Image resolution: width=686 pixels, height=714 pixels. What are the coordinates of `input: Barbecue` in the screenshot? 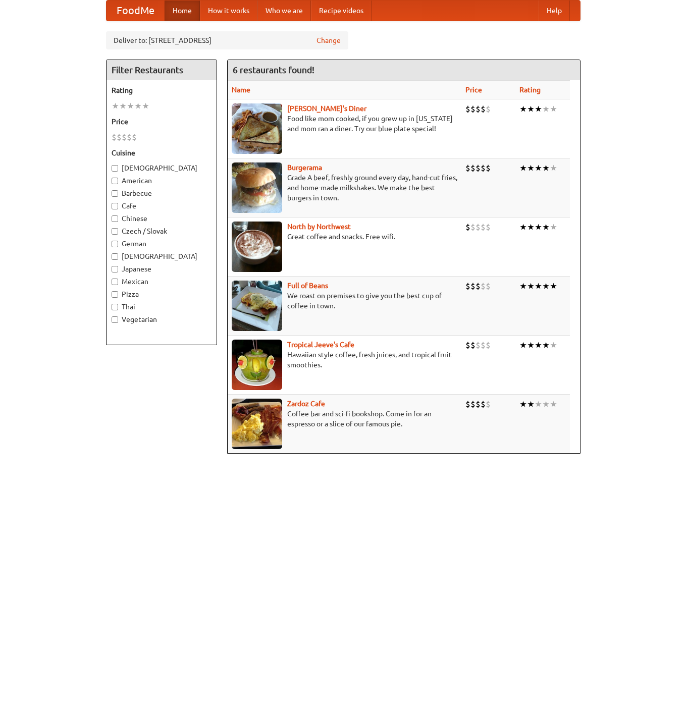 It's located at (115, 193).